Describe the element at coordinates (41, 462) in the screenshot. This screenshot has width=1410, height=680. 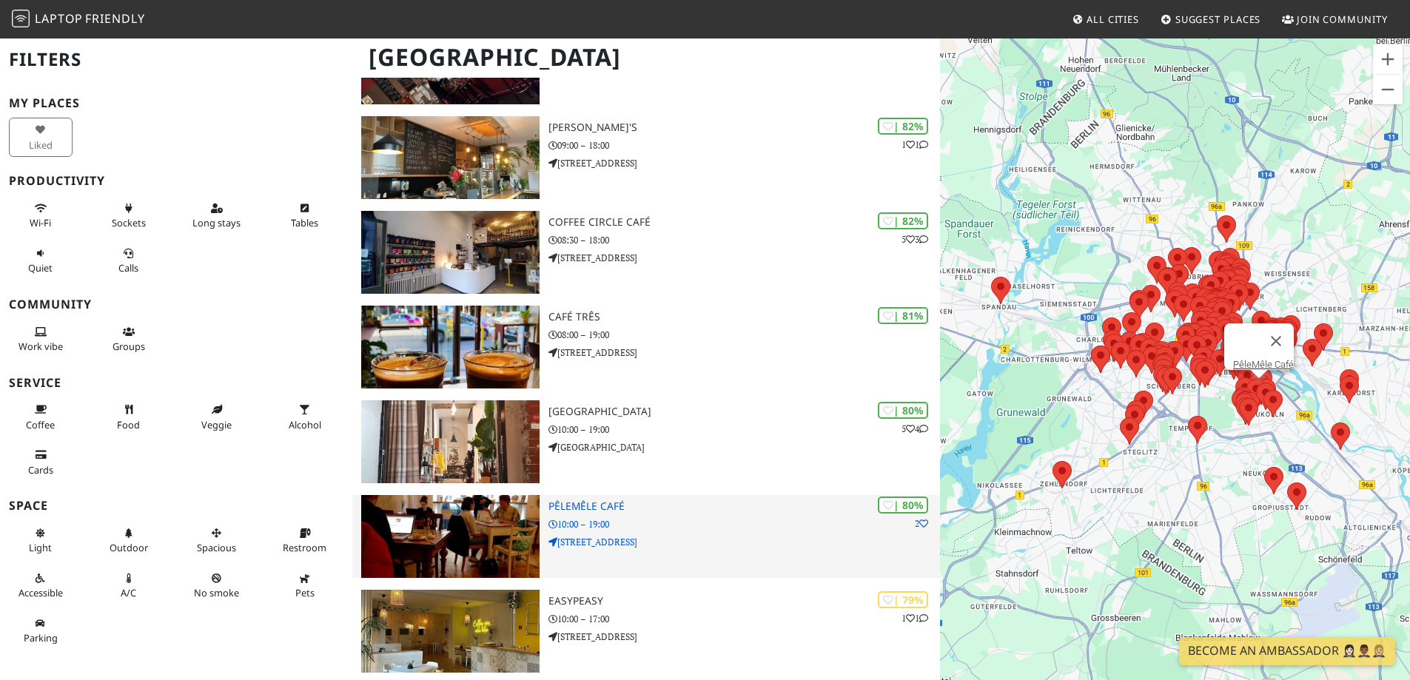
I see `button: Cards` at that location.